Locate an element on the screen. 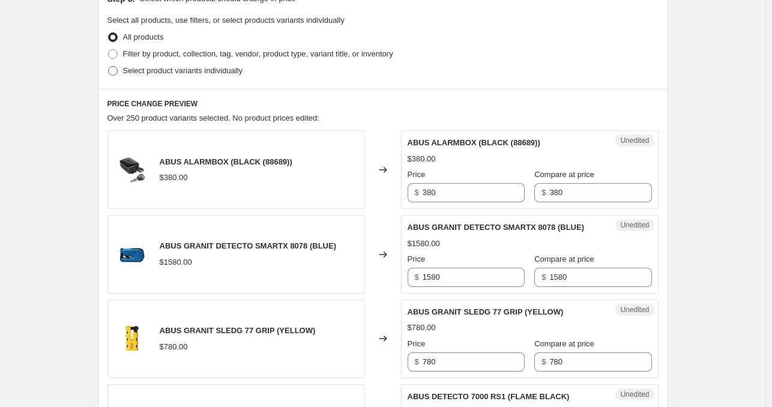 The height and width of the screenshot is (407, 772). span: Select all products, use filters, or select products variants individually is located at coordinates (226, 20).